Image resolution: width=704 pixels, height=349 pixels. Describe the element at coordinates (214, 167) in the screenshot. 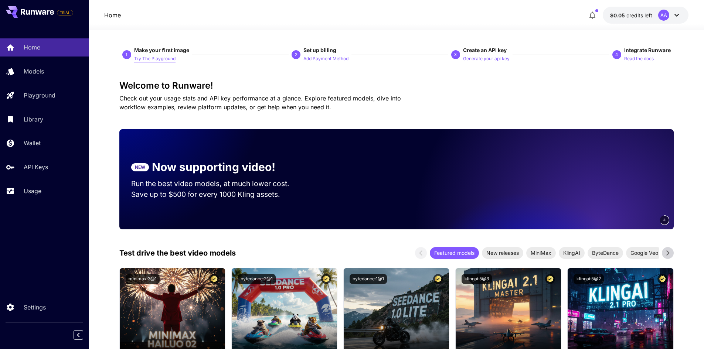

I see `p: Now supporting video!` at that location.